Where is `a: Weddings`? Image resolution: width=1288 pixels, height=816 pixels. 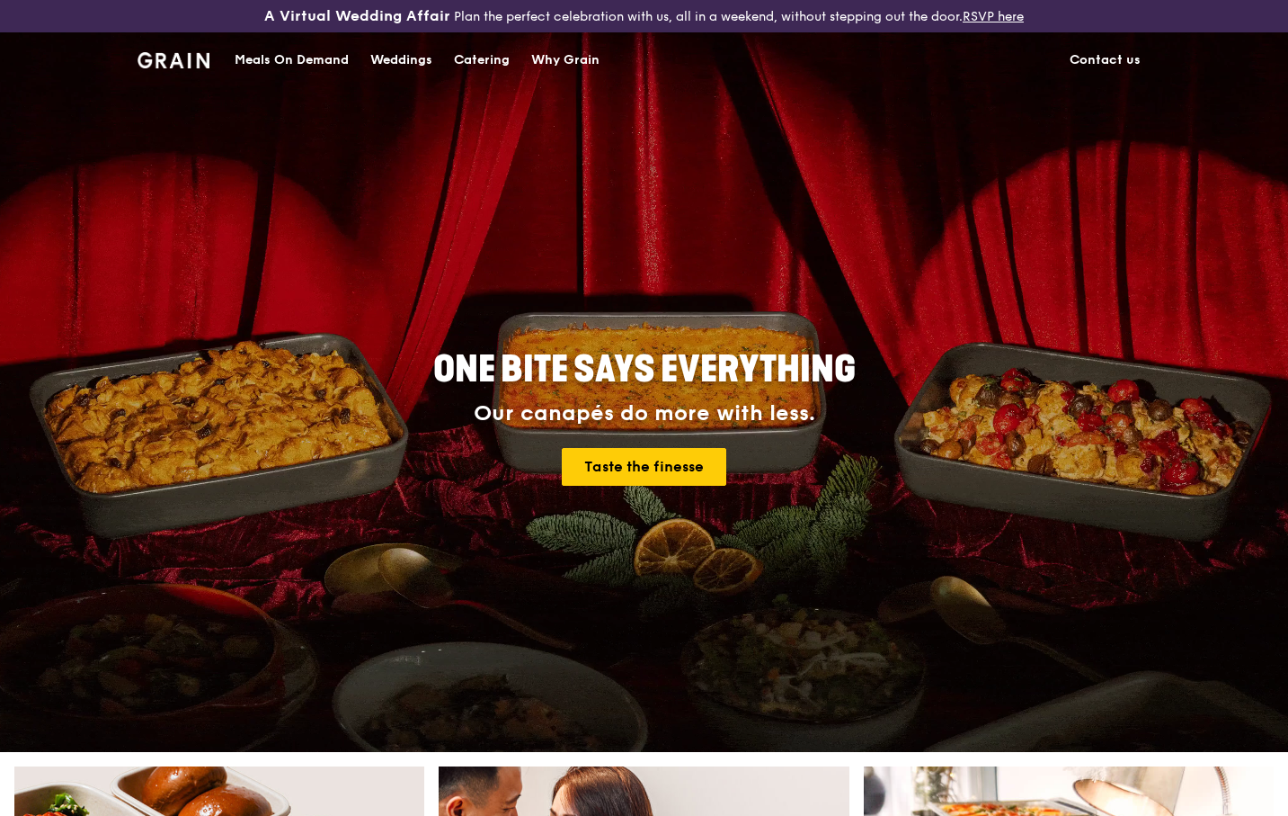 a: Weddings is located at coordinates (401, 60).